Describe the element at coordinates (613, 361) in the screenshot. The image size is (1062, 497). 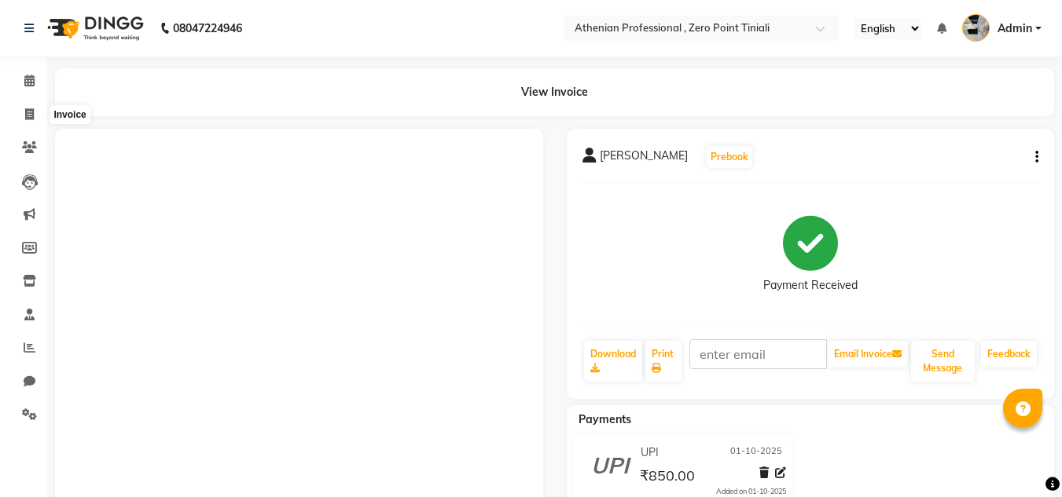
I see `a: Download` at that location.